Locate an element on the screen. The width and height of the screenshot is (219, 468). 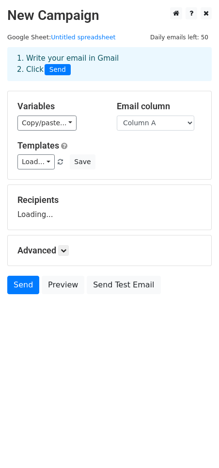
a: Templates is located at coordinates (38, 145).